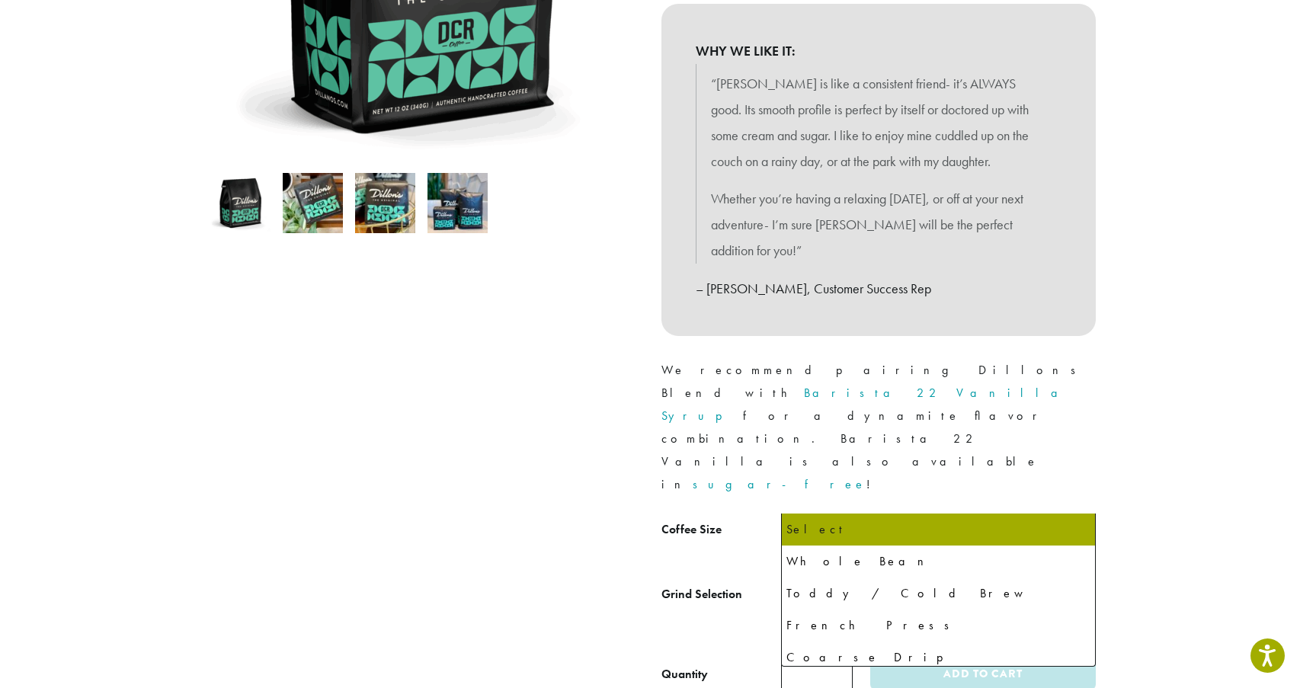 The image size is (1300, 688). Describe the element at coordinates (721, 594) in the screenshot. I see `label: Grind Selection` at that location.